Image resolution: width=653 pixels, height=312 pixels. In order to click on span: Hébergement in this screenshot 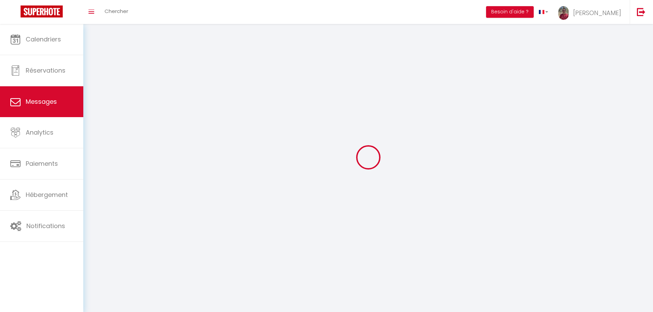, I will do `click(47, 195)`.